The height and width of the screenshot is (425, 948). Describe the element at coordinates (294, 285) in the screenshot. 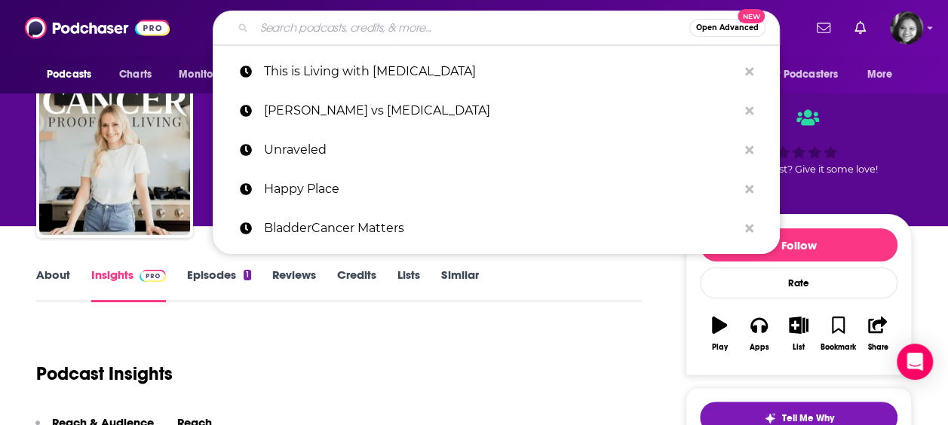

I see `a: Reviews` at that location.